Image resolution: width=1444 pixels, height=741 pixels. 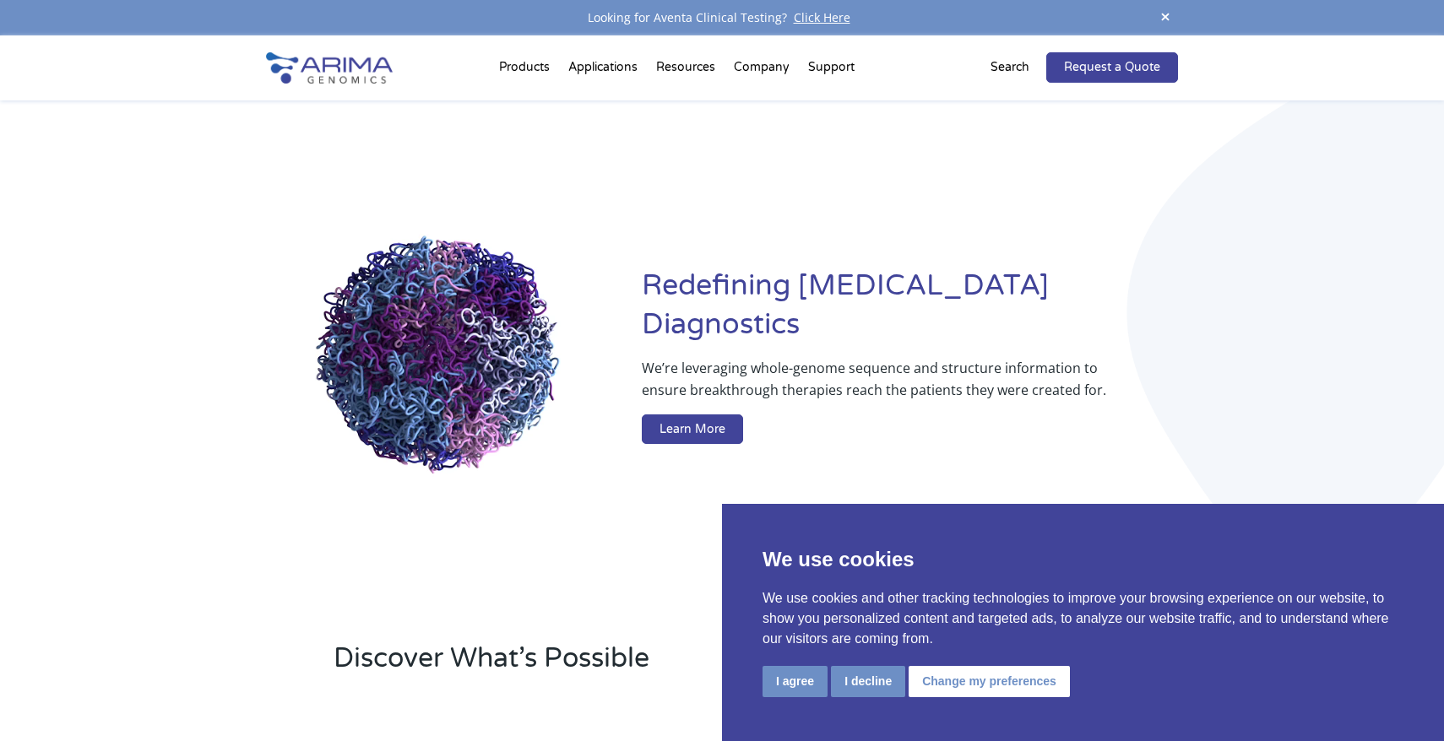 What do you see at coordinates (635, 665) in the screenshot?
I see `h2: Discover What’s Possible` at bounding box center [635, 665].